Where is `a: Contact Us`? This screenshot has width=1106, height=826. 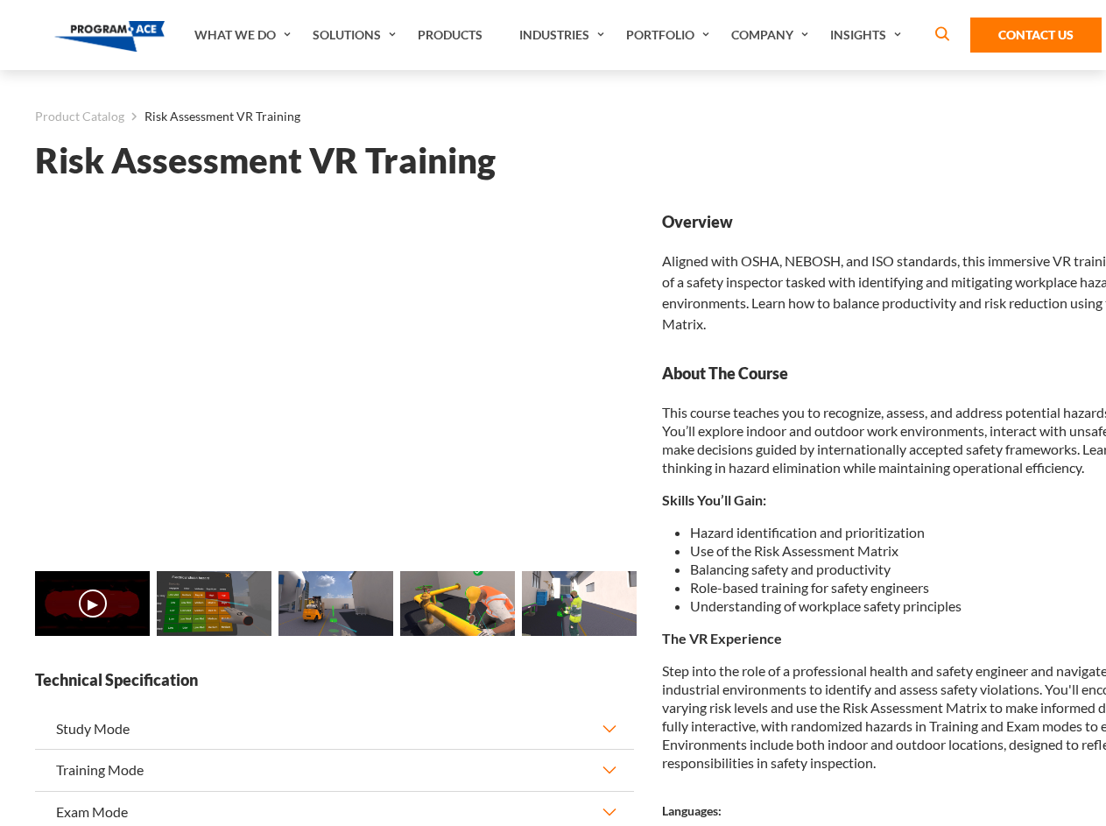 a: Contact Us is located at coordinates (1036, 35).